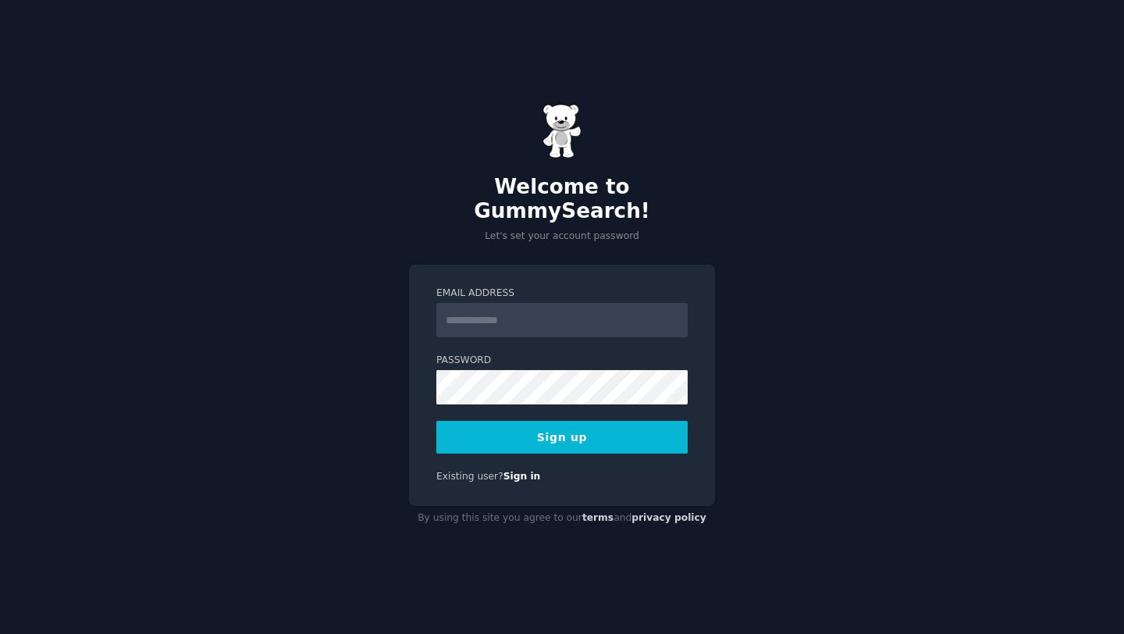  What do you see at coordinates (562, 237) in the screenshot?
I see `p: Let's set your account password` at bounding box center [562, 237].